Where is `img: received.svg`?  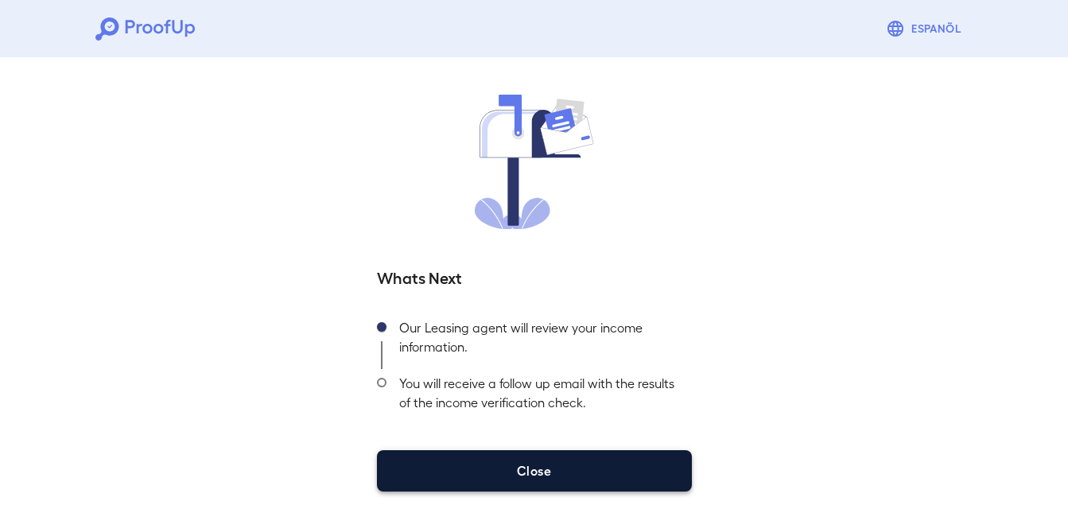 img: received.svg is located at coordinates (534, 161).